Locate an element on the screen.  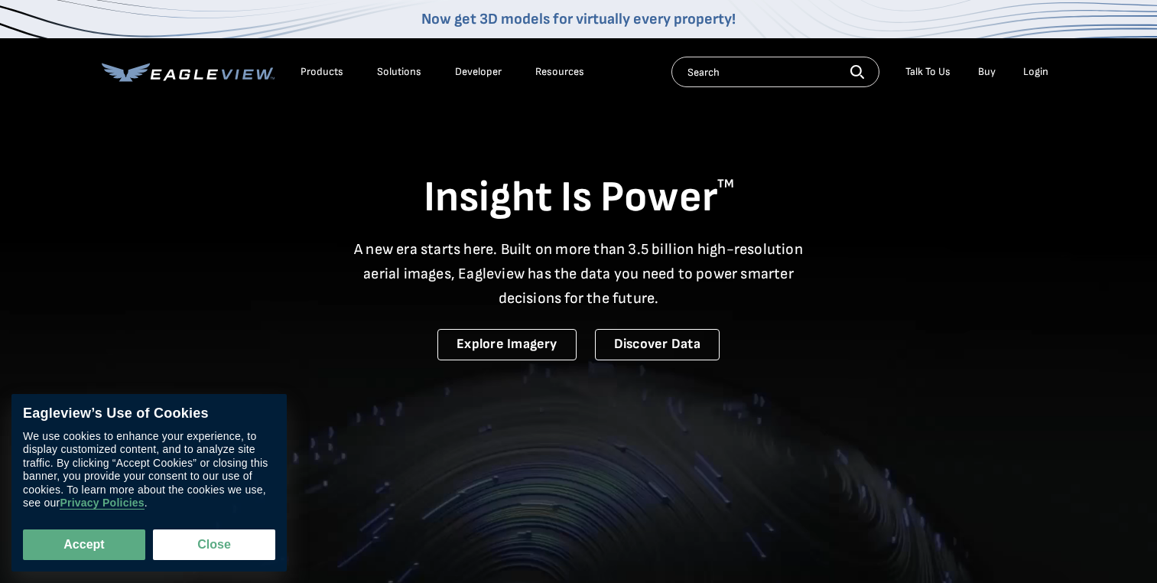
a: Buy is located at coordinates (987, 72).